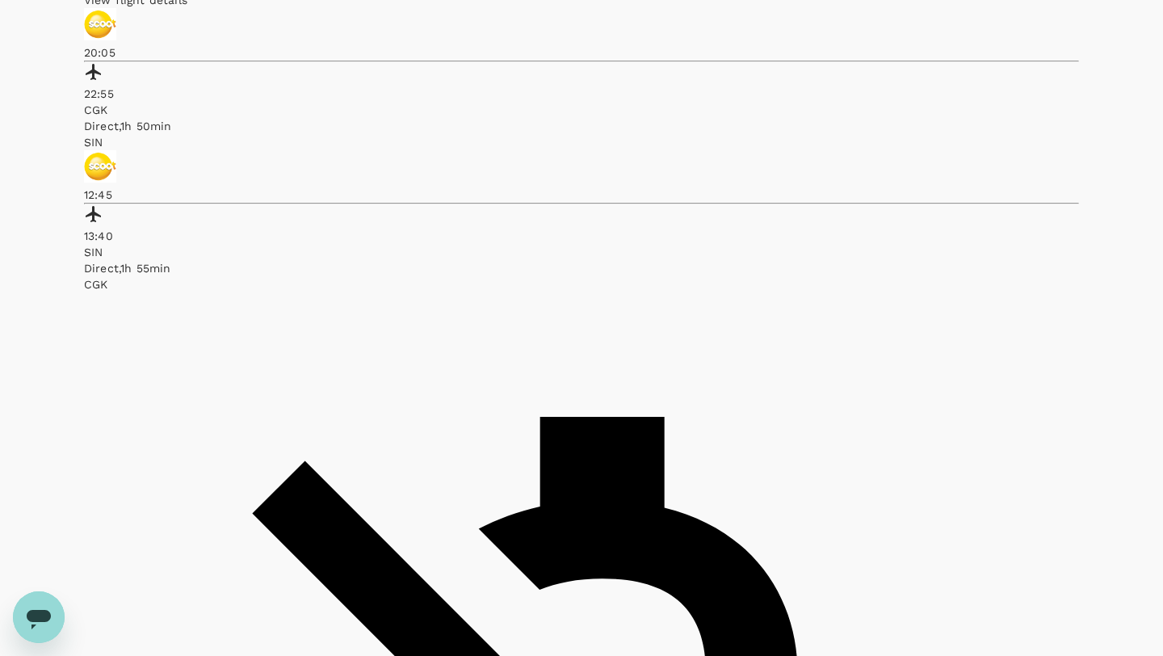 The height and width of the screenshot is (656, 1163). I want to click on div: Direct , 1h 55min, so click(581, 268).